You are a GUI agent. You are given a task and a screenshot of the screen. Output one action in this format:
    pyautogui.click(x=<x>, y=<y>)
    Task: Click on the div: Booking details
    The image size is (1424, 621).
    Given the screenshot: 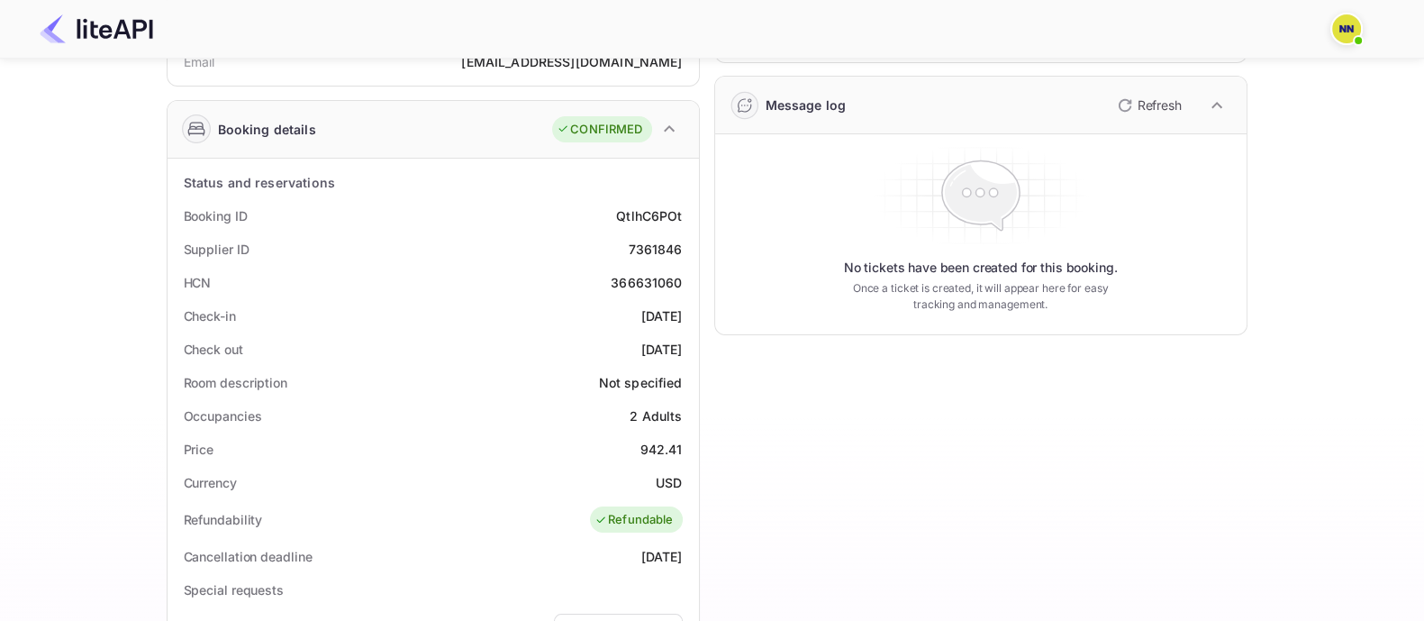 What is the action you would take?
    pyautogui.click(x=267, y=129)
    